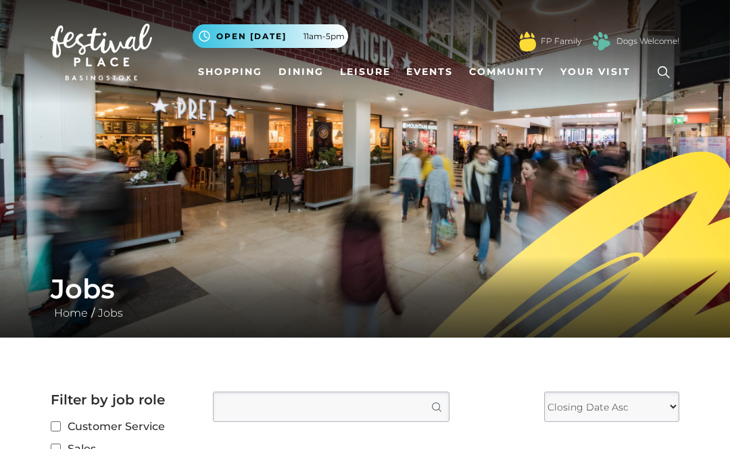 This screenshot has width=730, height=449. I want to click on span: 11am-5pm, so click(324, 36).